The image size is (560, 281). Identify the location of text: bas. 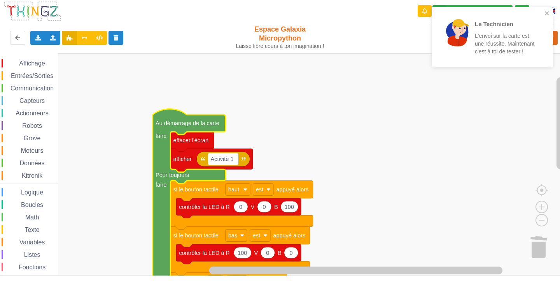
(233, 235).